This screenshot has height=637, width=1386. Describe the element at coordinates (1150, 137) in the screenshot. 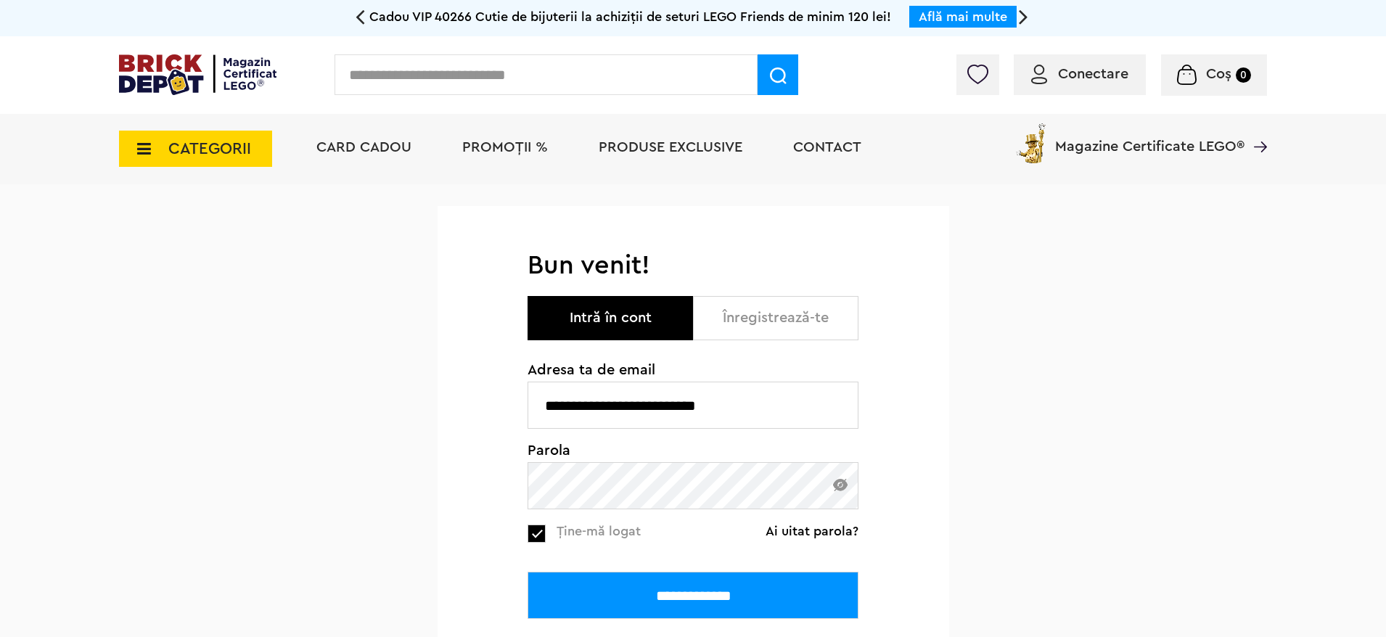

I see `span: Magazine Certificate LEGO®` at that location.